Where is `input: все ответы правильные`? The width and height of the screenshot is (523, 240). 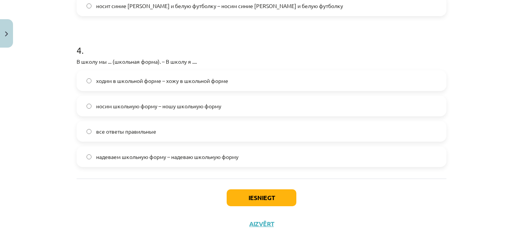 input: все ответы правильные is located at coordinates (89, 131).